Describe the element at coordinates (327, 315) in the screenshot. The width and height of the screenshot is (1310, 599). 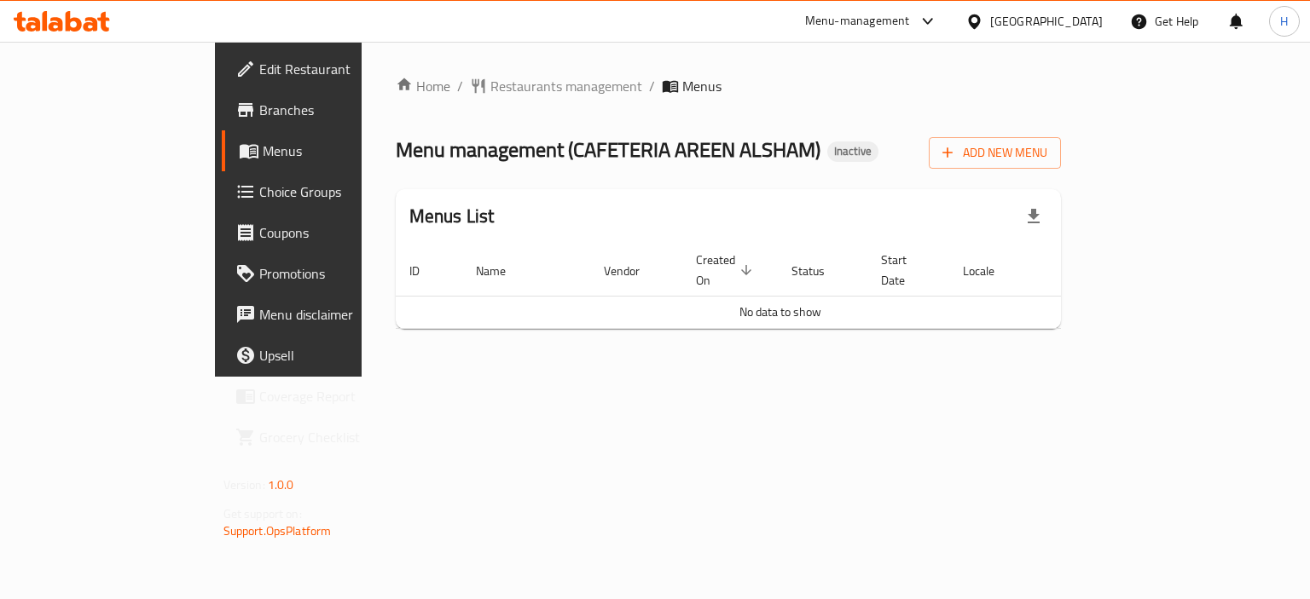
I see `a: Menu disclaimer` at that location.